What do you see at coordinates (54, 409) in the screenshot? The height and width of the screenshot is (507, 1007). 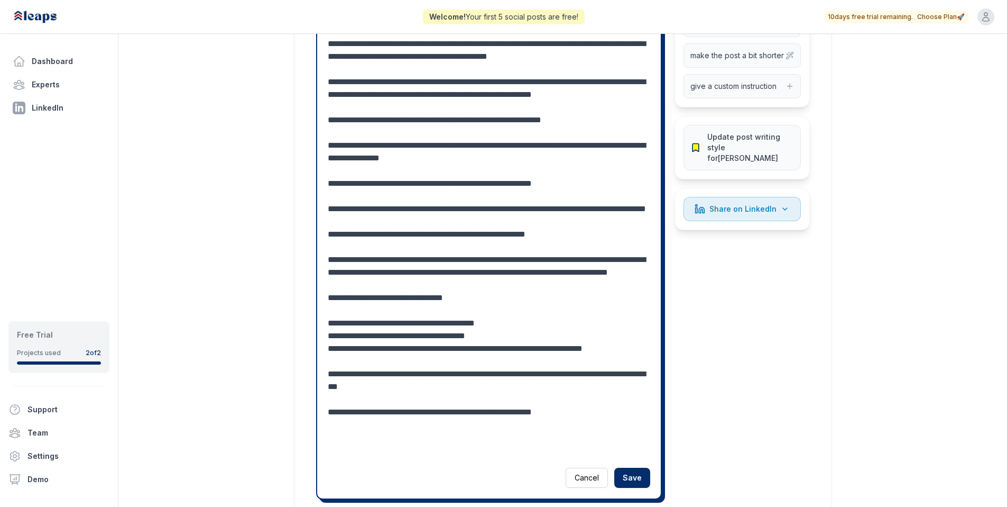 I see `button: Support` at bounding box center [54, 409].